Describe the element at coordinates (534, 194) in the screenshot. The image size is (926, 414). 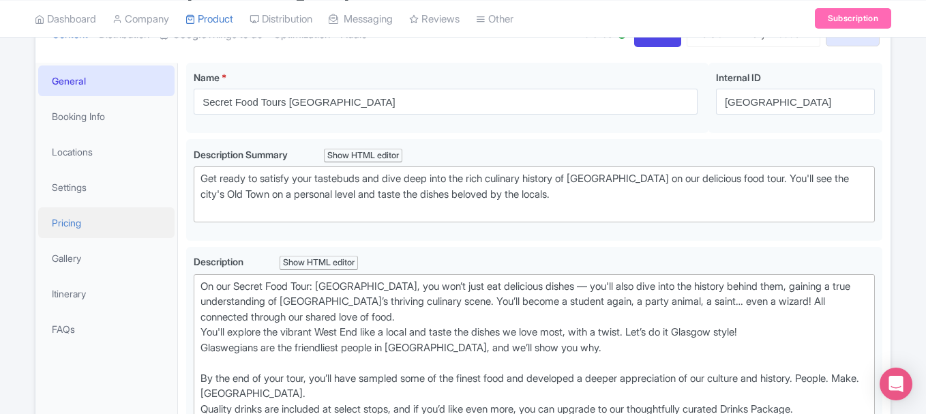
I see `div: Get ready to satisfy your tastebuds and dive deep into the rich culinary history of [GEOGRAPHIC_D...` at that location.